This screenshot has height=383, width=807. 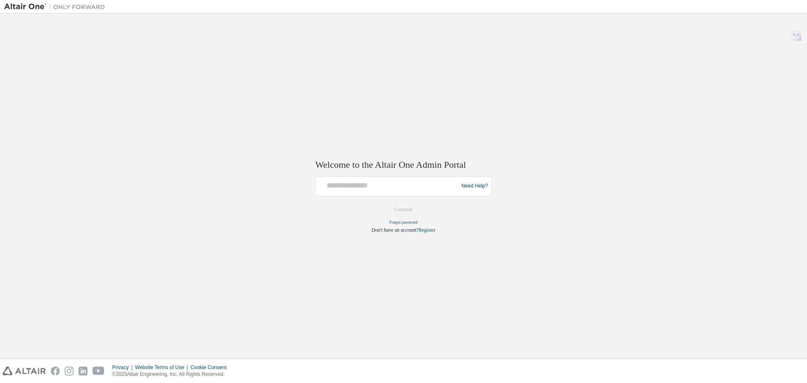 I want to click on div: Website Terms of Use, so click(x=163, y=367).